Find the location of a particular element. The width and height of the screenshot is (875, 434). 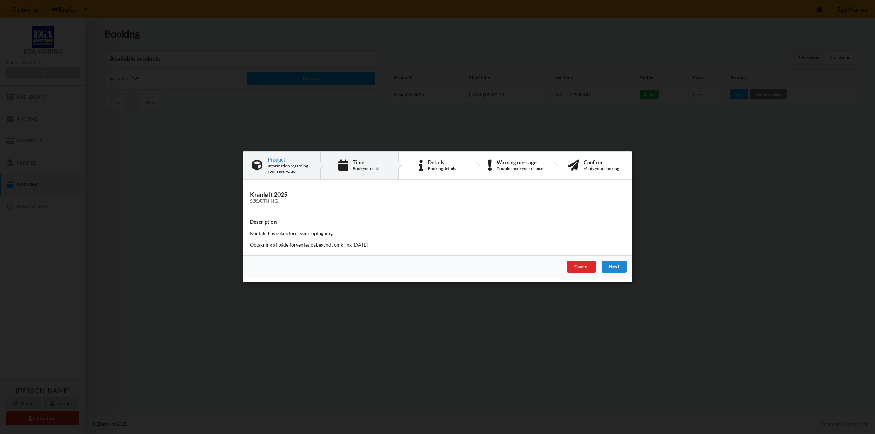

div: Cancel is located at coordinates (581, 267).